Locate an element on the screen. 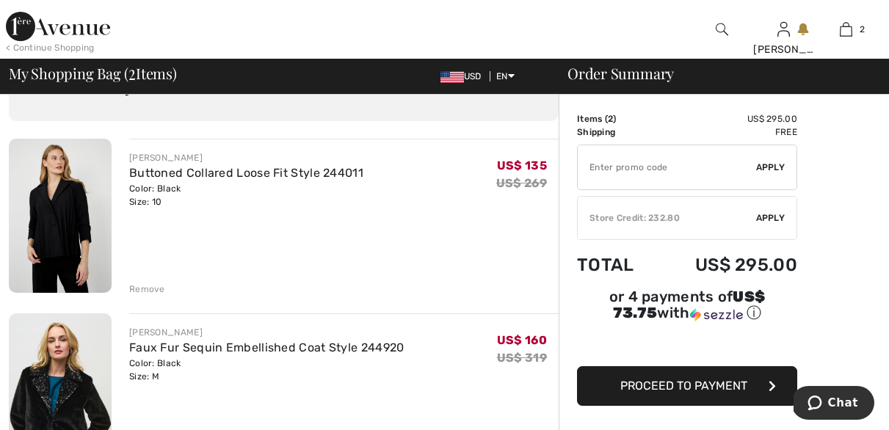 This screenshot has width=889, height=430. s: US$ 269 is located at coordinates (521, 183).